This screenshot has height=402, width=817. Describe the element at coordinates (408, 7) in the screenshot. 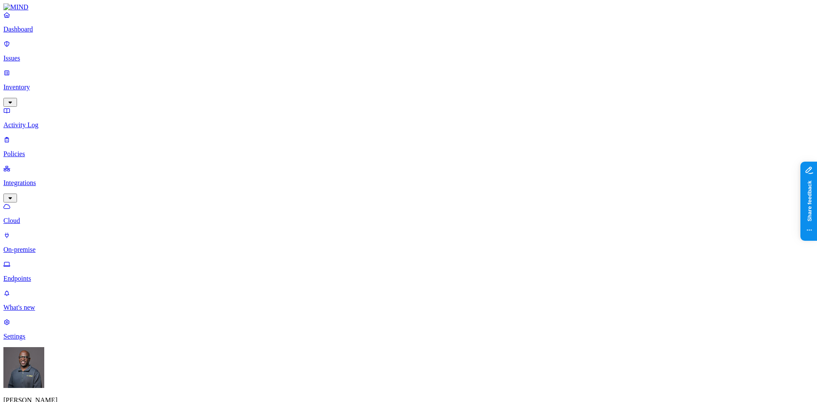

I see `a: MIND` at that location.